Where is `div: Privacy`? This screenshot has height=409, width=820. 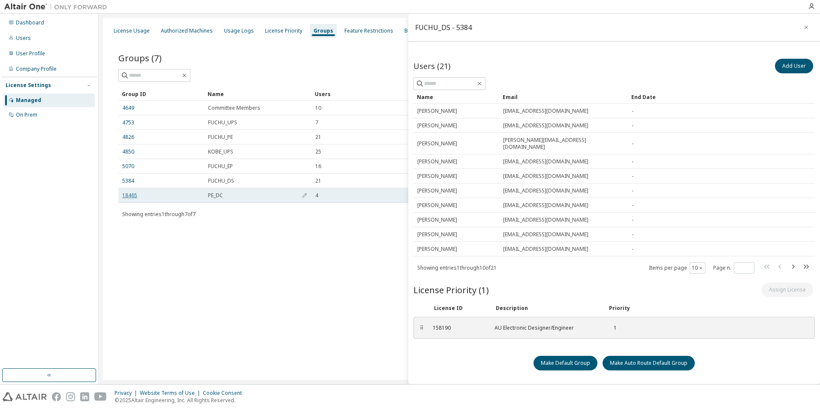
div: Privacy is located at coordinates (127, 393).